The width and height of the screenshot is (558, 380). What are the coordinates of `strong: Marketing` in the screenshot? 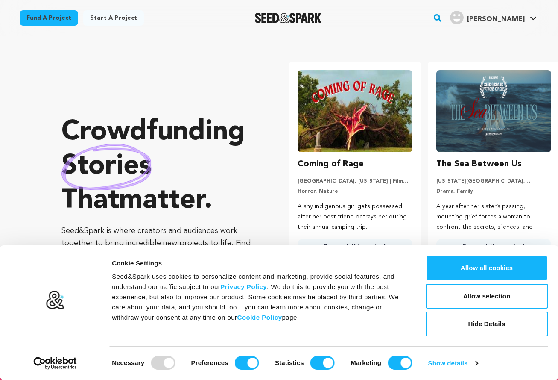 It's located at (366, 362).